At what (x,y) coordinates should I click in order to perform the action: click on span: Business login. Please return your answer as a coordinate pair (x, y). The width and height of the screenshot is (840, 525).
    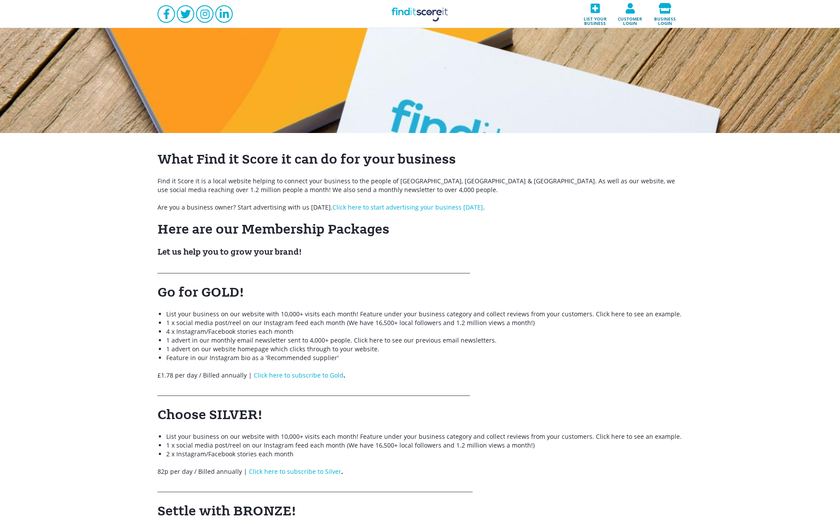
    Looking at the image, I should click on (665, 19).